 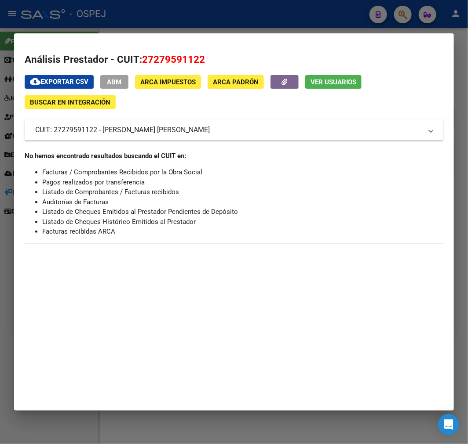 I want to click on li: Facturas recibidas ARCA, so click(x=243, y=232).